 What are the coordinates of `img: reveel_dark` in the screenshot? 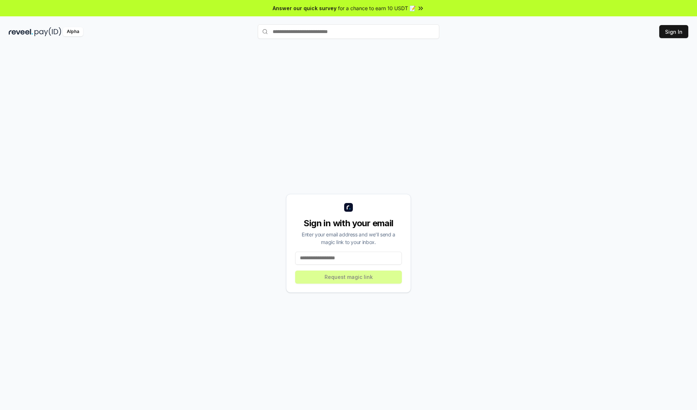 It's located at (21, 32).